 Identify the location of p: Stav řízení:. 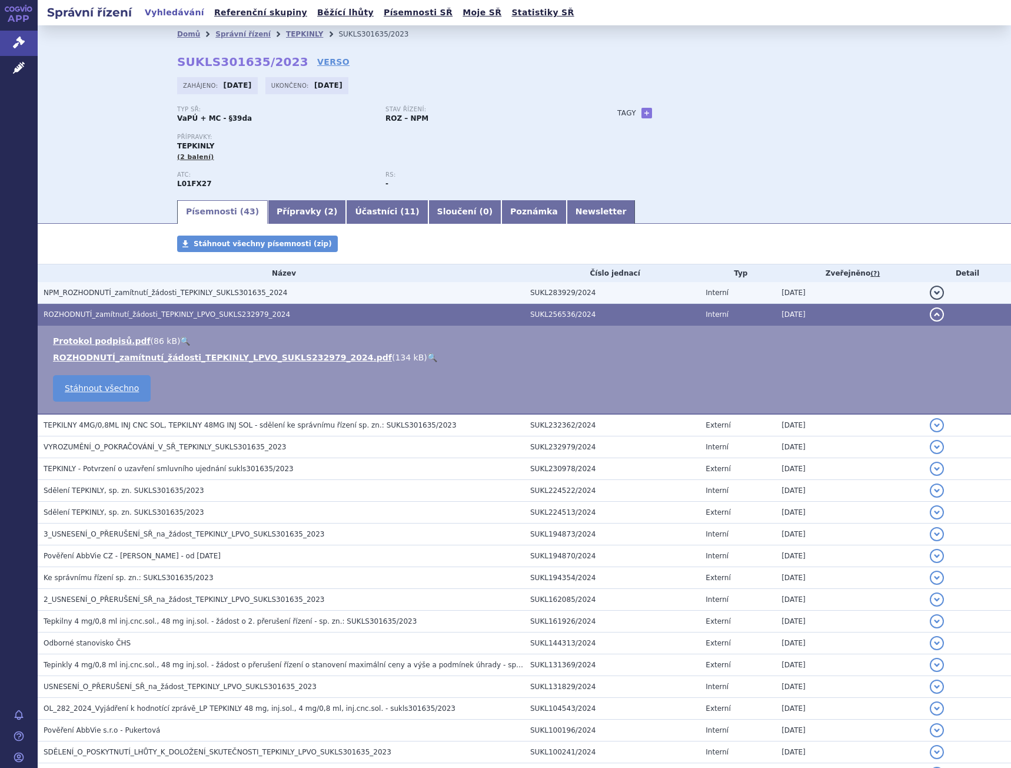
(484, 109).